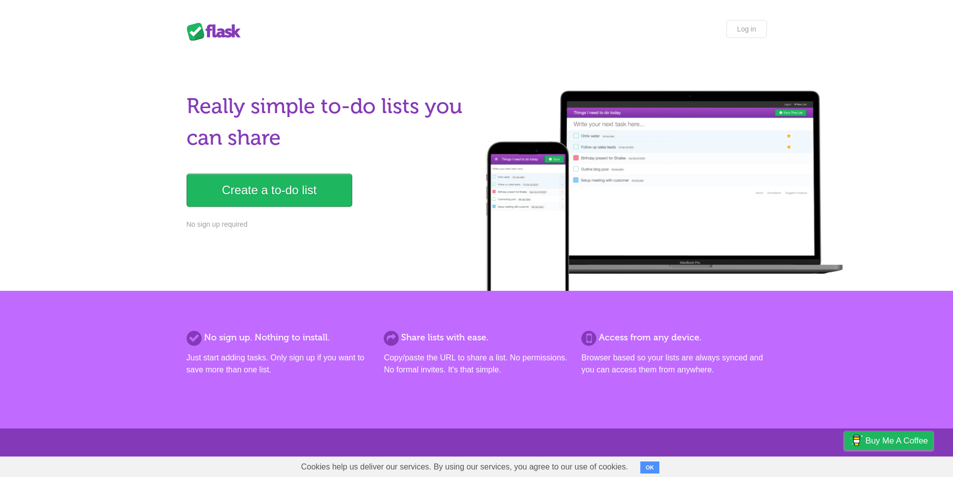 The image size is (953, 477). What do you see at coordinates (465, 467) in the screenshot?
I see `span: Cookies help us deliver our services. By using our services, you agree to our use of cookies.` at bounding box center [465, 467].